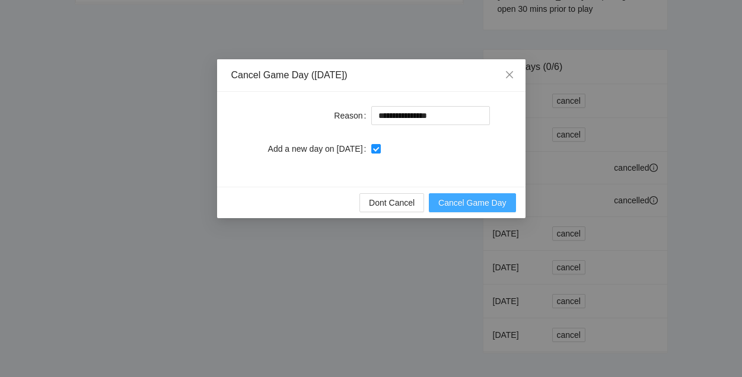 The width and height of the screenshot is (742, 377). I want to click on span: Dont Cancel, so click(391, 203).